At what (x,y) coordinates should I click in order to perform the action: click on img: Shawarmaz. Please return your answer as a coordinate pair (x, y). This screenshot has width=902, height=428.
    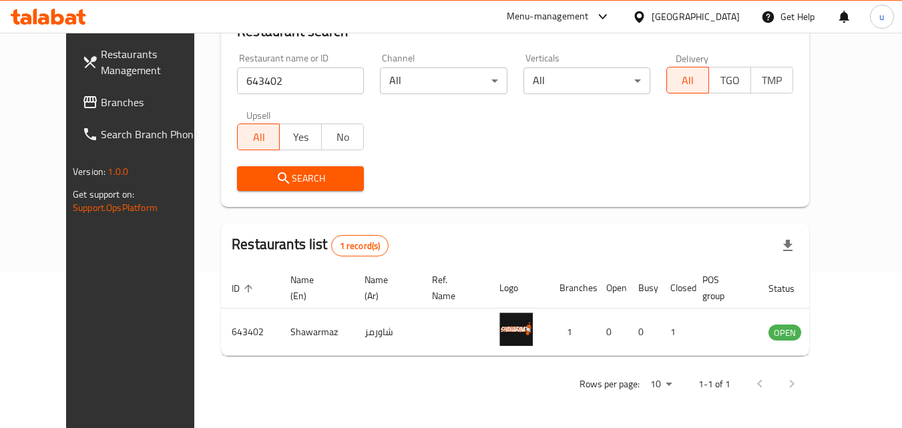
    Looking at the image, I should click on (516, 329).